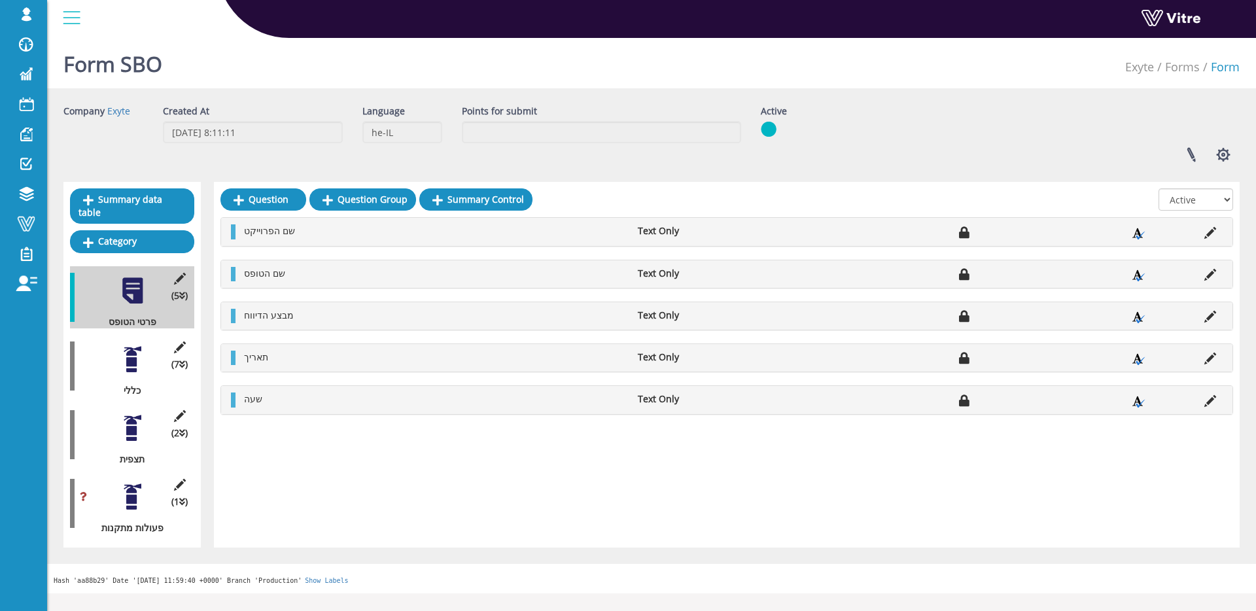 This screenshot has height=611, width=1256. I want to click on a: Summary Control, so click(476, 200).